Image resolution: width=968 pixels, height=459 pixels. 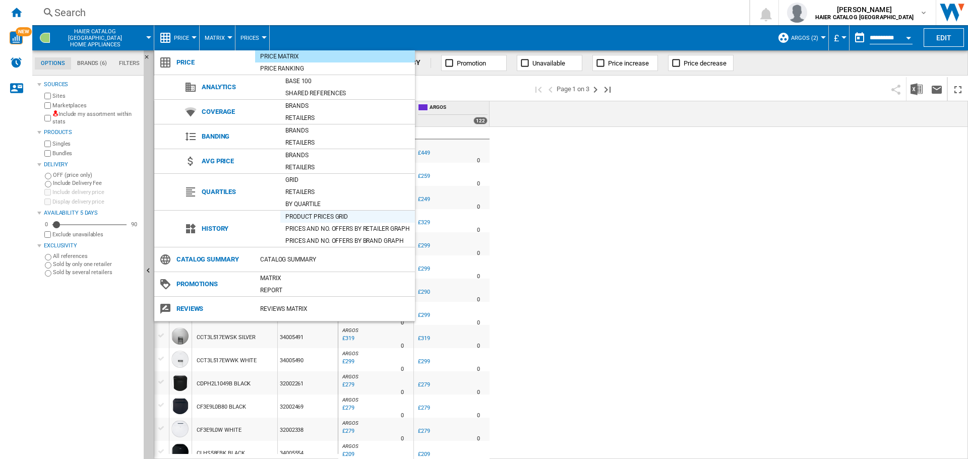 What do you see at coordinates (347, 241) in the screenshot?
I see `div: Prices and No. offers by brand graph` at bounding box center [347, 241].